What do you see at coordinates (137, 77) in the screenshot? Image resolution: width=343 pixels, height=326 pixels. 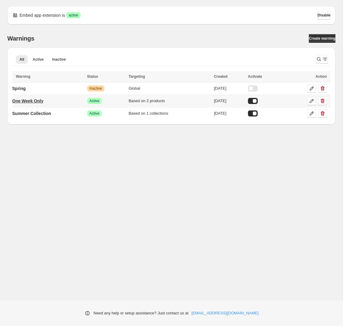 I see `span: Targeting` at bounding box center [137, 77].